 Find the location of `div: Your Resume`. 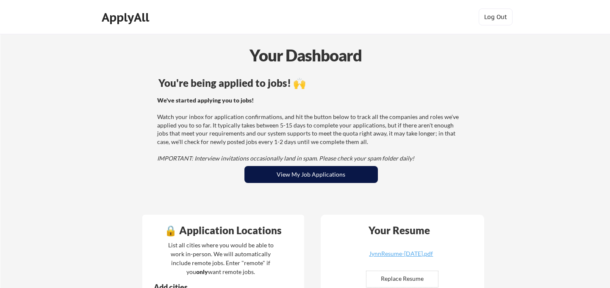

div: Your Resume is located at coordinates (399, 230).